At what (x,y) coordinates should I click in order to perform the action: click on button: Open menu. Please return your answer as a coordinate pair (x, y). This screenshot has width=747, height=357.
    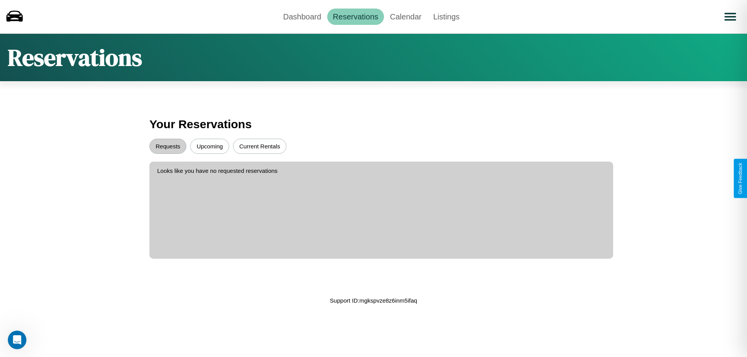
    Looking at the image, I should click on (730, 17).